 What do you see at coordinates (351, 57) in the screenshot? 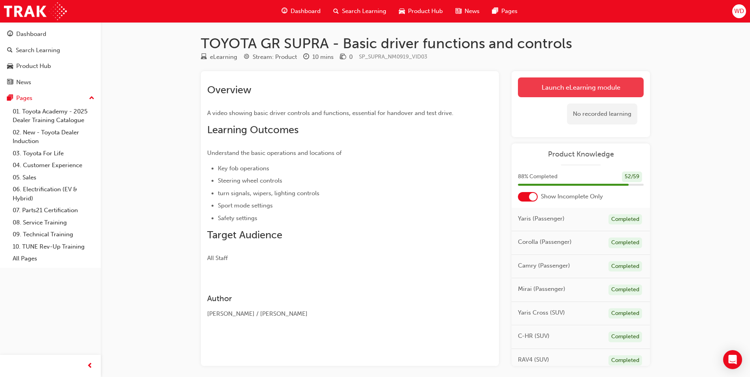
I see `div: 0` at bounding box center [351, 57].